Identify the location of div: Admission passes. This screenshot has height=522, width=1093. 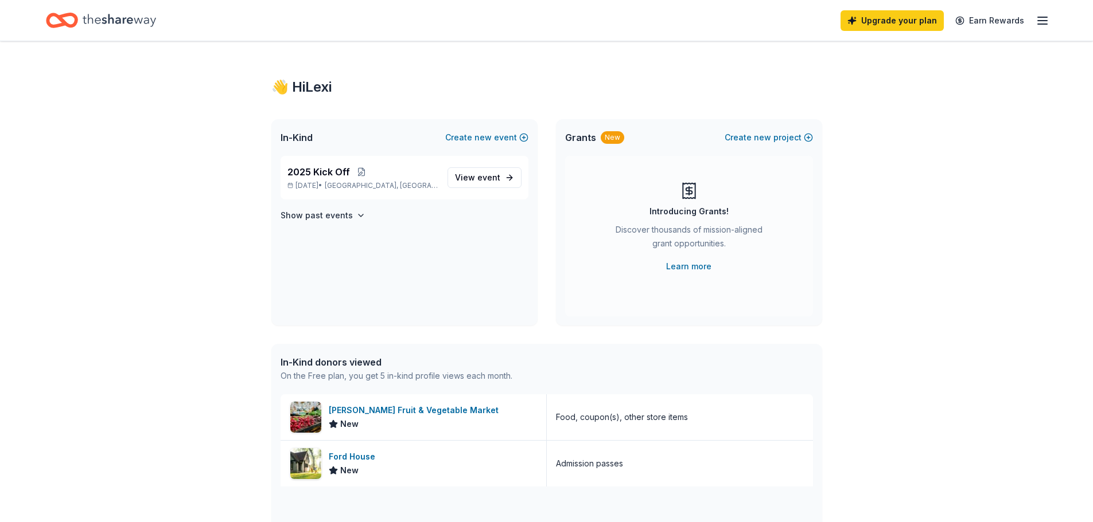
(589, 464).